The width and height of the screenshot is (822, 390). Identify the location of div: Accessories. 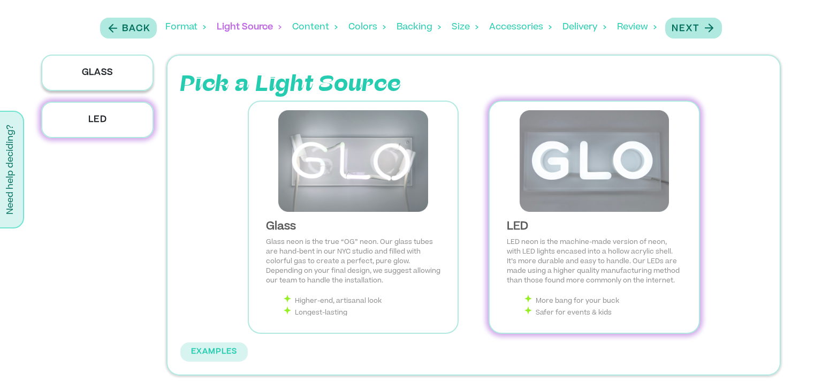
(520, 27).